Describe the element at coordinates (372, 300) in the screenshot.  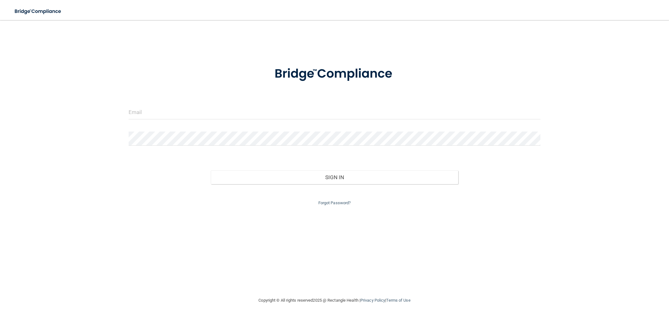
I see `a: Privacy Policy` at that location.